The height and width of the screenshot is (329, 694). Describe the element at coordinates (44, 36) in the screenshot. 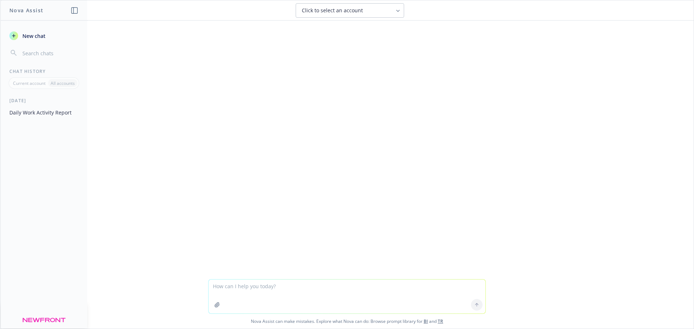

I see `button: New chat` at that location.